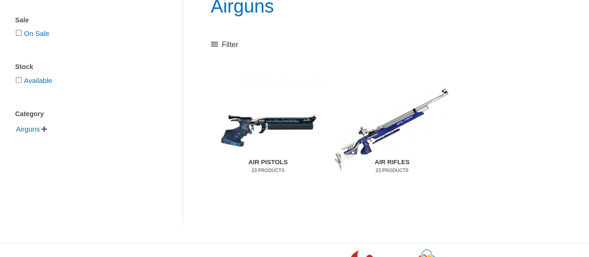 This screenshot has width=589, height=257. I want to click on h2: Air Pistols, so click(268, 166).